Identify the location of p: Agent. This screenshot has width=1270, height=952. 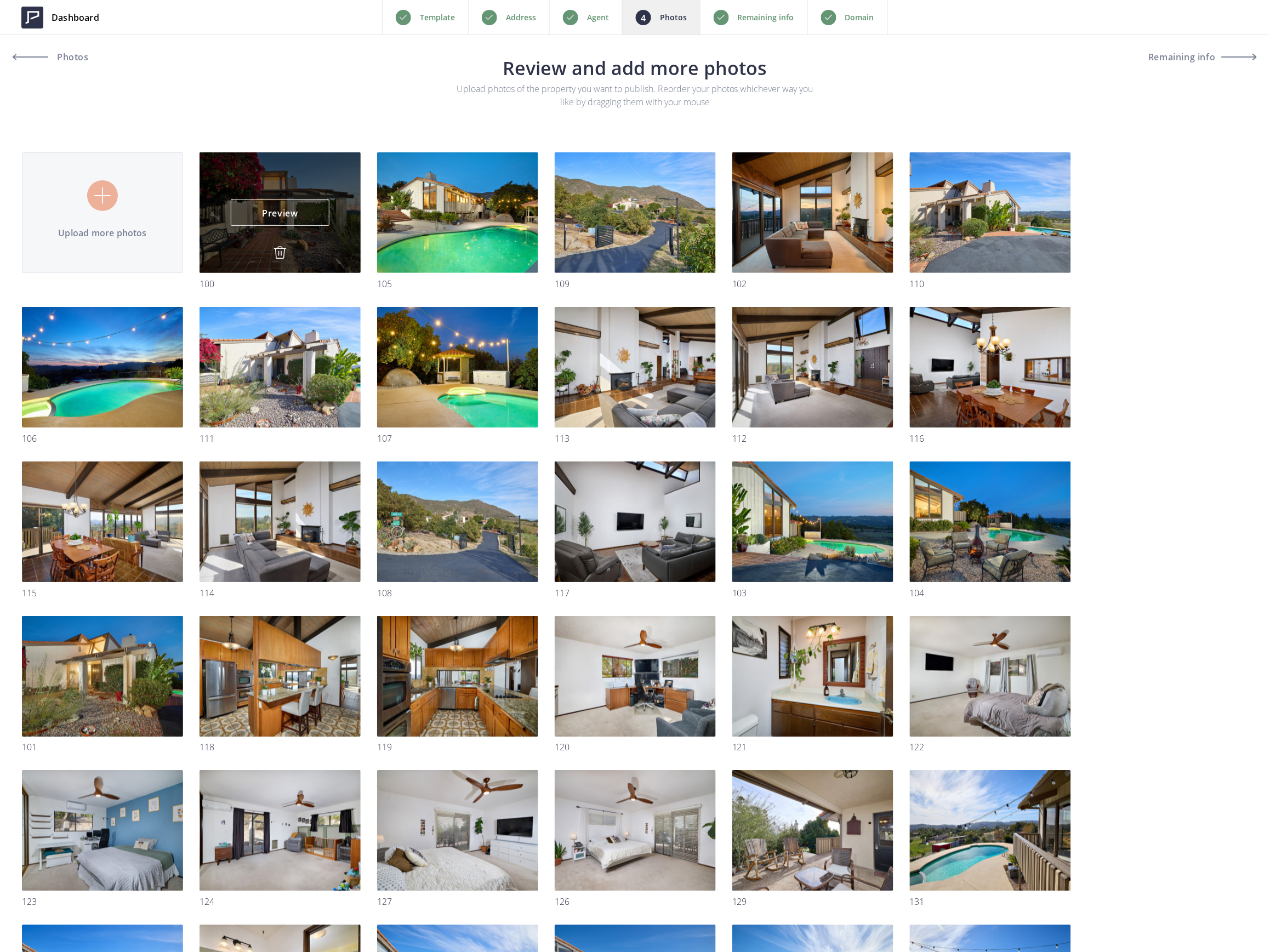
(598, 18).